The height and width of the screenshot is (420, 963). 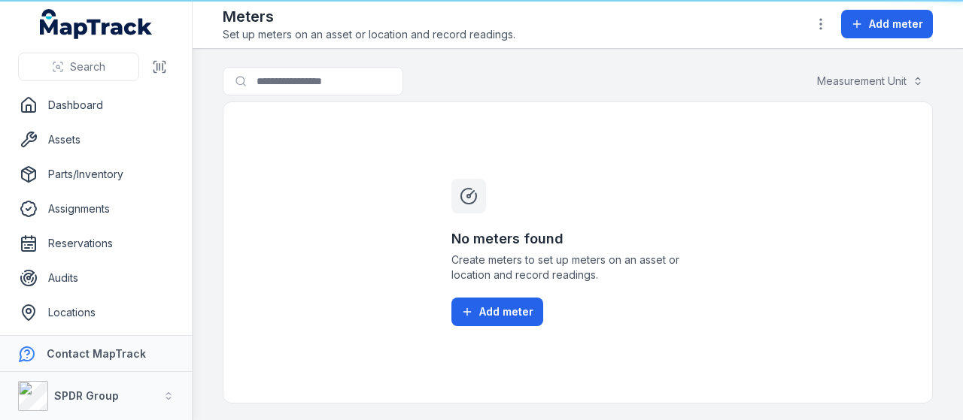 What do you see at coordinates (368, 17) in the screenshot?
I see `h2: Meters` at bounding box center [368, 17].